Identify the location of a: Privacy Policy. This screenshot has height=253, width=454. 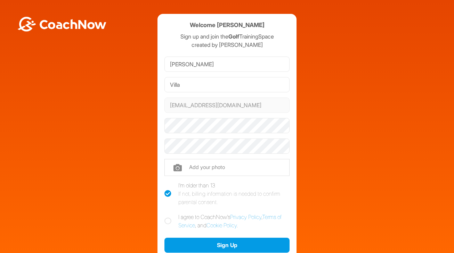
(246, 217).